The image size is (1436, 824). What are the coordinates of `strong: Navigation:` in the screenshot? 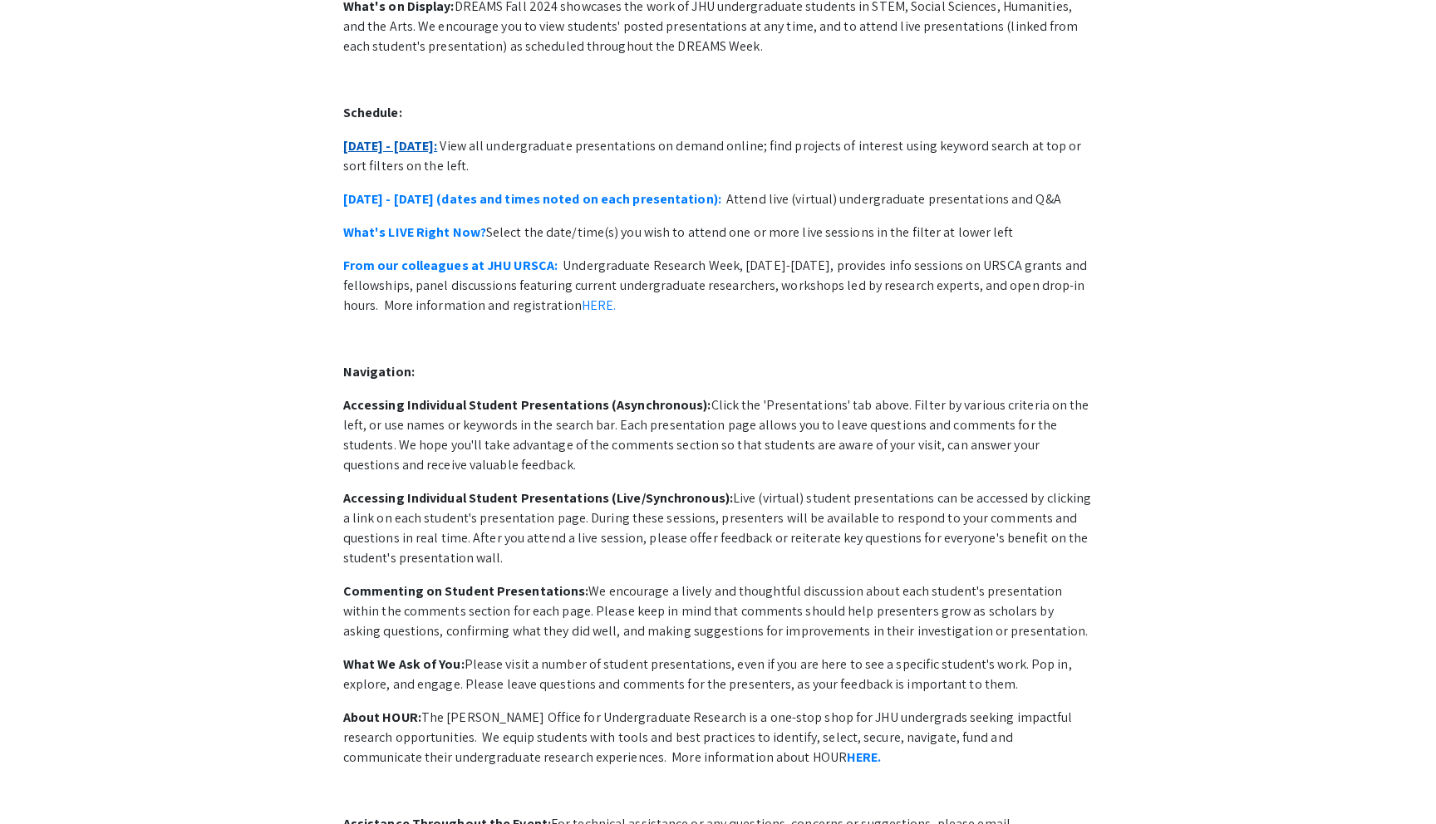 It's located at (379, 371).